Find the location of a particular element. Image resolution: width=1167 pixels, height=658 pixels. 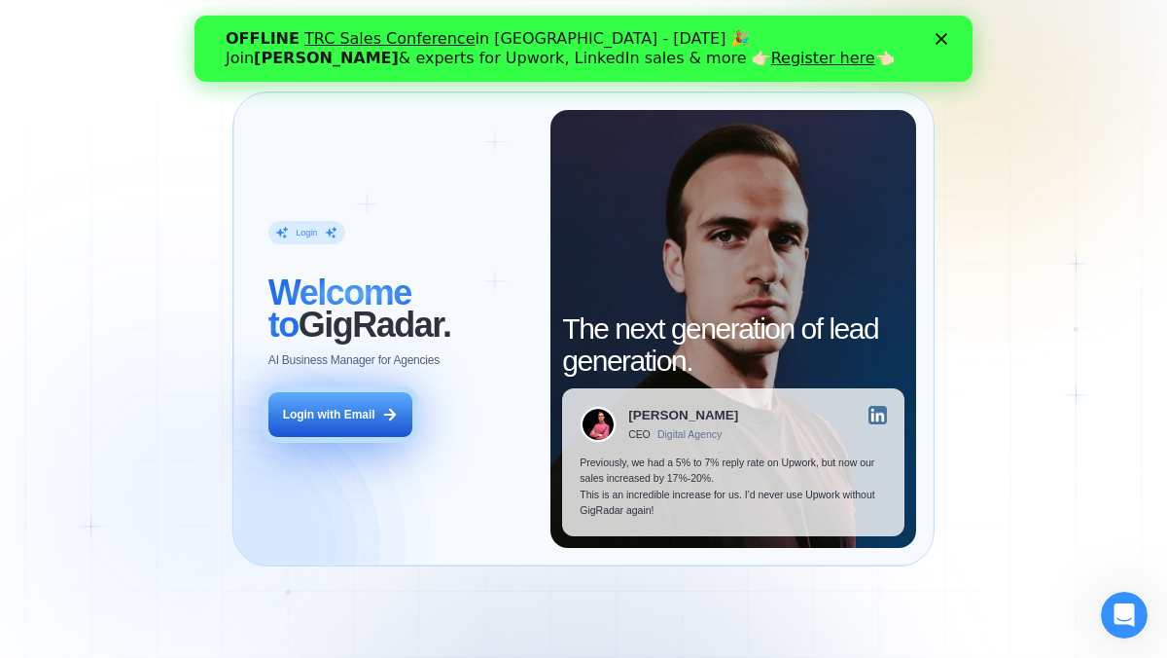

div: Login is located at coordinates (306, 232).